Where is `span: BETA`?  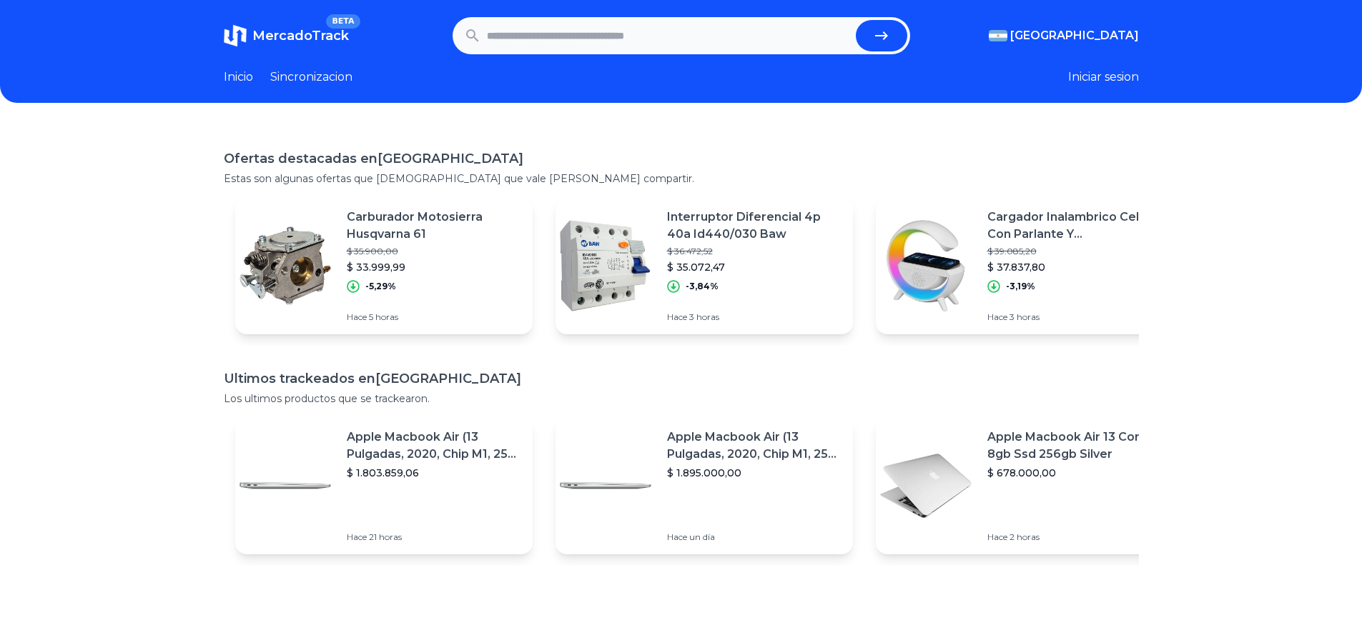
span: BETA is located at coordinates (342, 21).